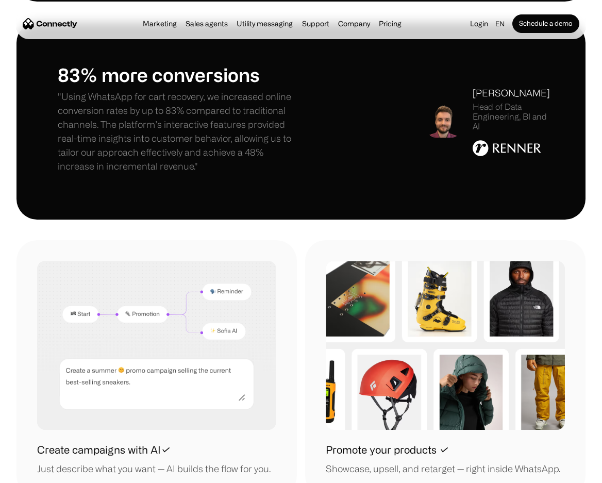 The width and height of the screenshot is (602, 483). Describe the element at coordinates (160, 24) in the screenshot. I see `a: Marketing` at that location.